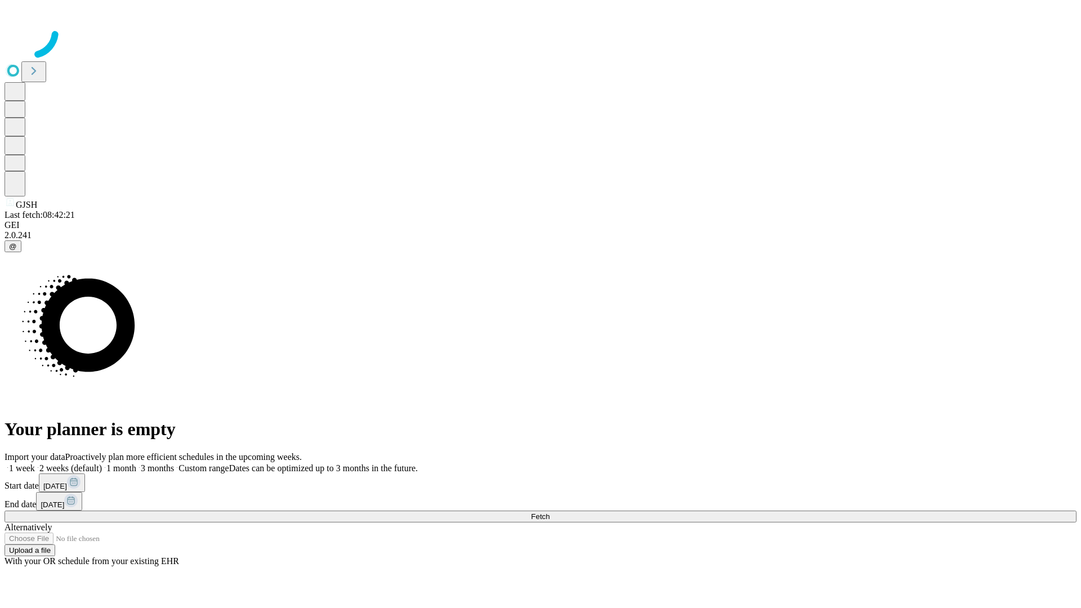 The width and height of the screenshot is (1081, 608). What do you see at coordinates (121, 468) in the screenshot?
I see `span: 1 month` at bounding box center [121, 468].